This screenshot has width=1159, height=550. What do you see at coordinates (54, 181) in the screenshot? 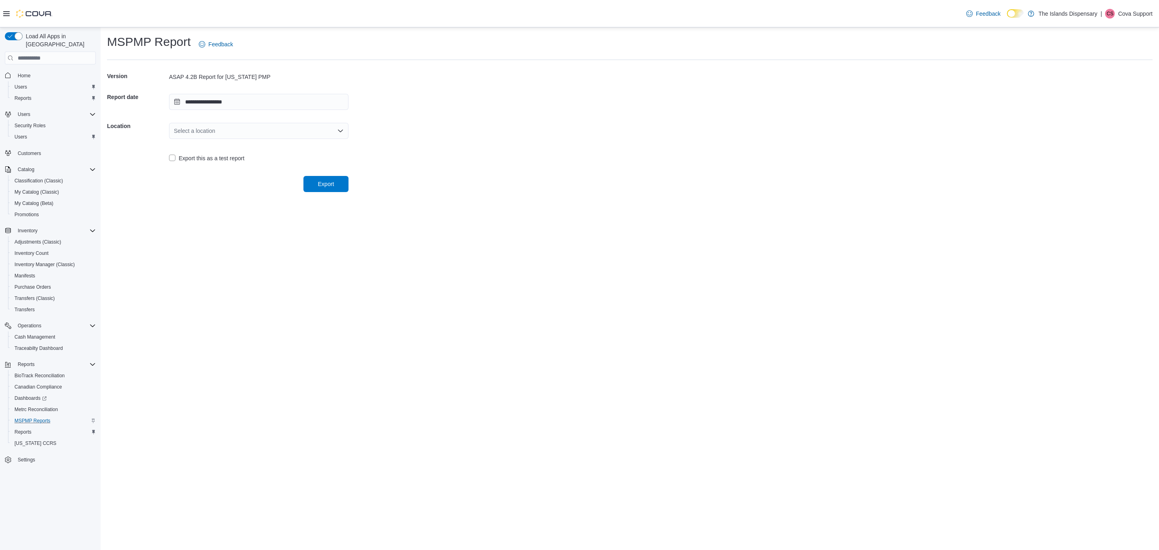
I see `button: Classification (Classic)` at bounding box center [54, 181].